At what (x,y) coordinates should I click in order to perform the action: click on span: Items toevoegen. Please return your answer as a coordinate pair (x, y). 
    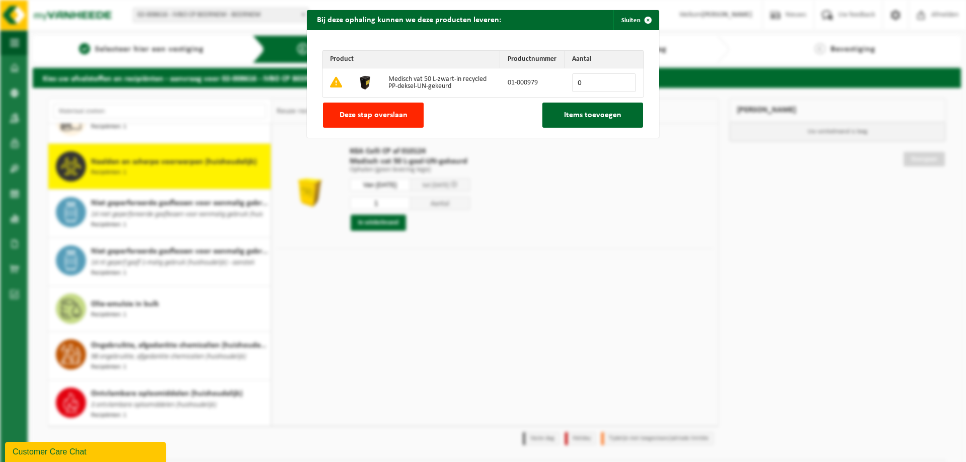
    Looking at the image, I should click on (592, 115).